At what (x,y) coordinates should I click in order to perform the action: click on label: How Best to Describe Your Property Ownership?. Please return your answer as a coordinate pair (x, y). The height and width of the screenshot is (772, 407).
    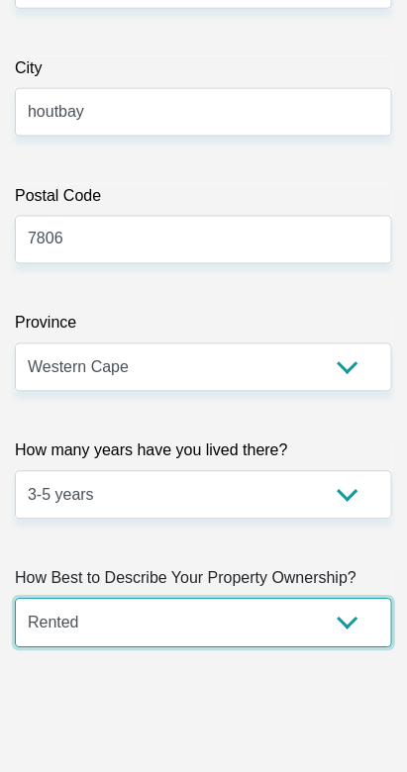
    Looking at the image, I should click on (203, 583).